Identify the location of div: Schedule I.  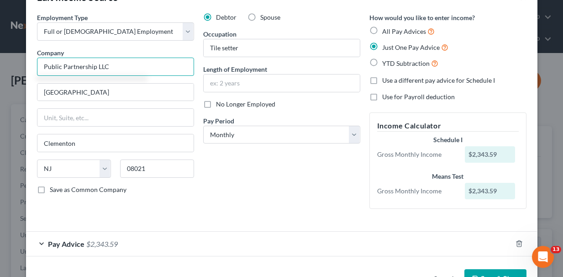
(448, 140).